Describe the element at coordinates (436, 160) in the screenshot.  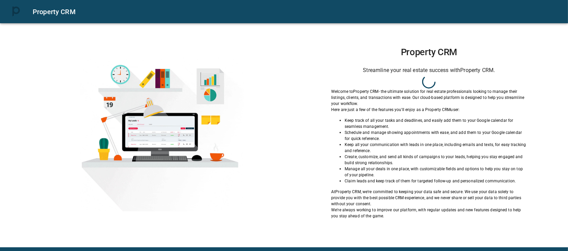
I see `p: Create, customize, and send all kinds of campaigns to your leads, helping you stay engaged and bu...` at that location.